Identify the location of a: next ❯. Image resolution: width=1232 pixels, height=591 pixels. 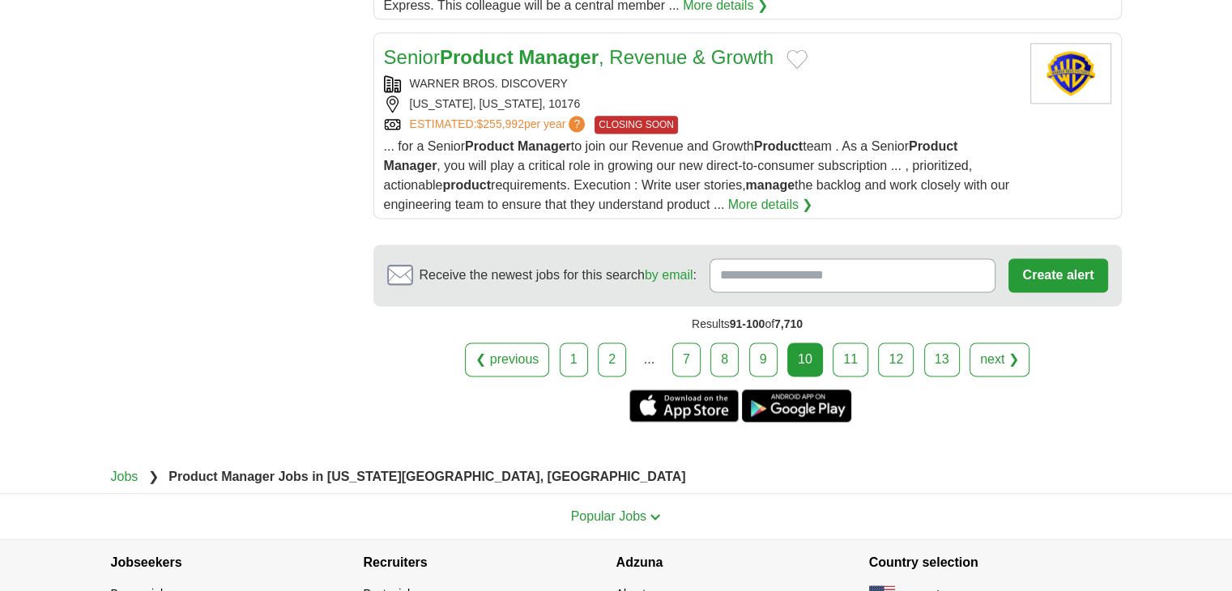
(999, 360).